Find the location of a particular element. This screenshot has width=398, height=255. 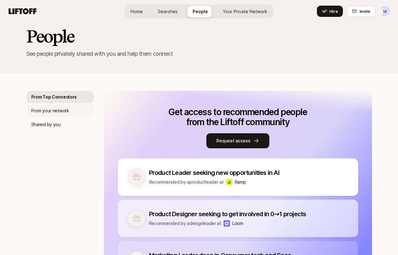

span: Searches is located at coordinates (167, 11).